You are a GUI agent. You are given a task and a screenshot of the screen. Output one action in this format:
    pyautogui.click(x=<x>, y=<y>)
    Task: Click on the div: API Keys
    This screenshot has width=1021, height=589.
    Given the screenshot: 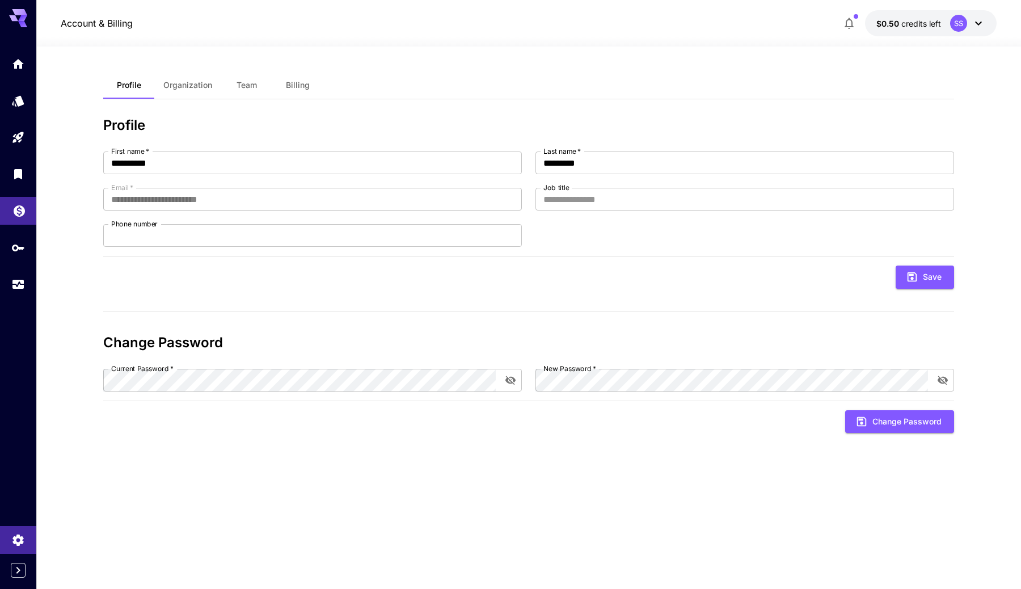 What is the action you would take?
    pyautogui.click(x=18, y=247)
    